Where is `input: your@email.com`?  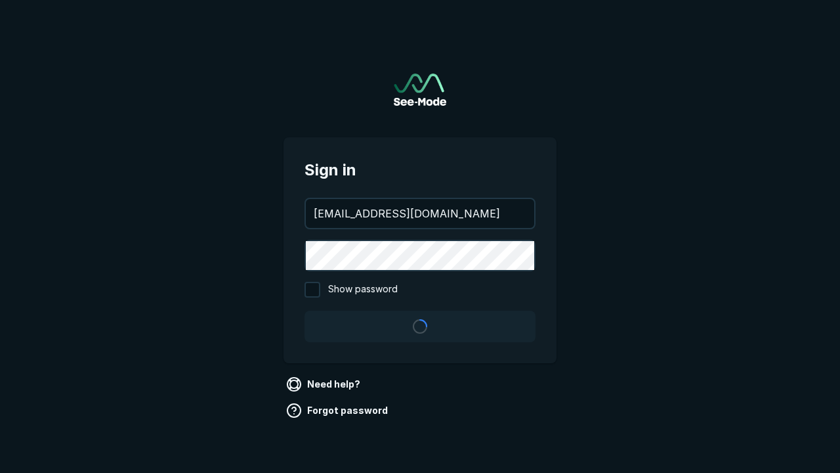 input: your@email.com is located at coordinates (420, 213).